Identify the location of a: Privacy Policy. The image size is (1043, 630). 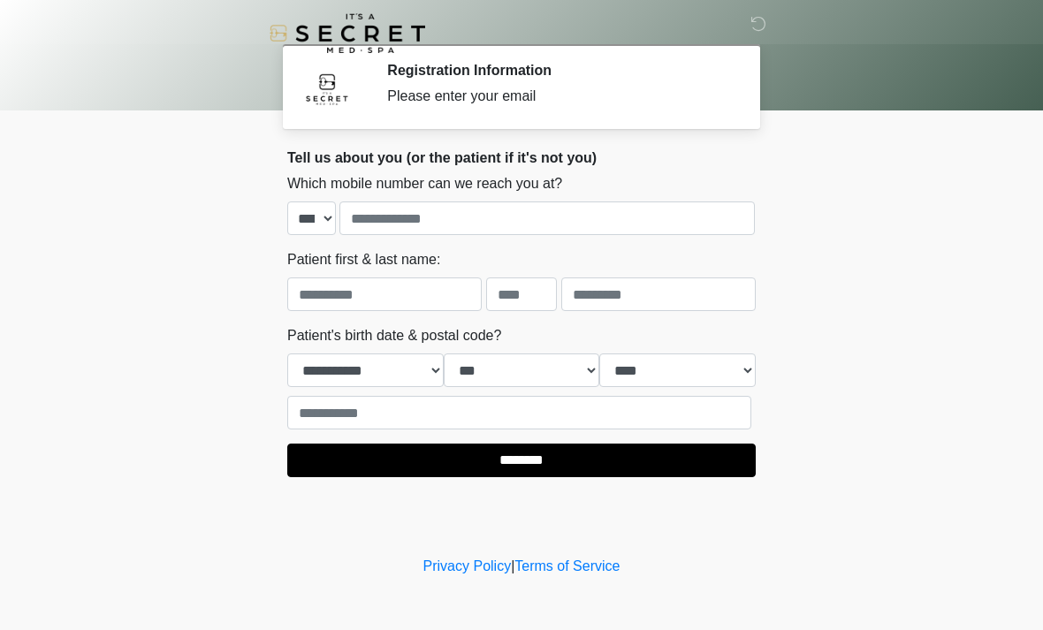
(467, 565).